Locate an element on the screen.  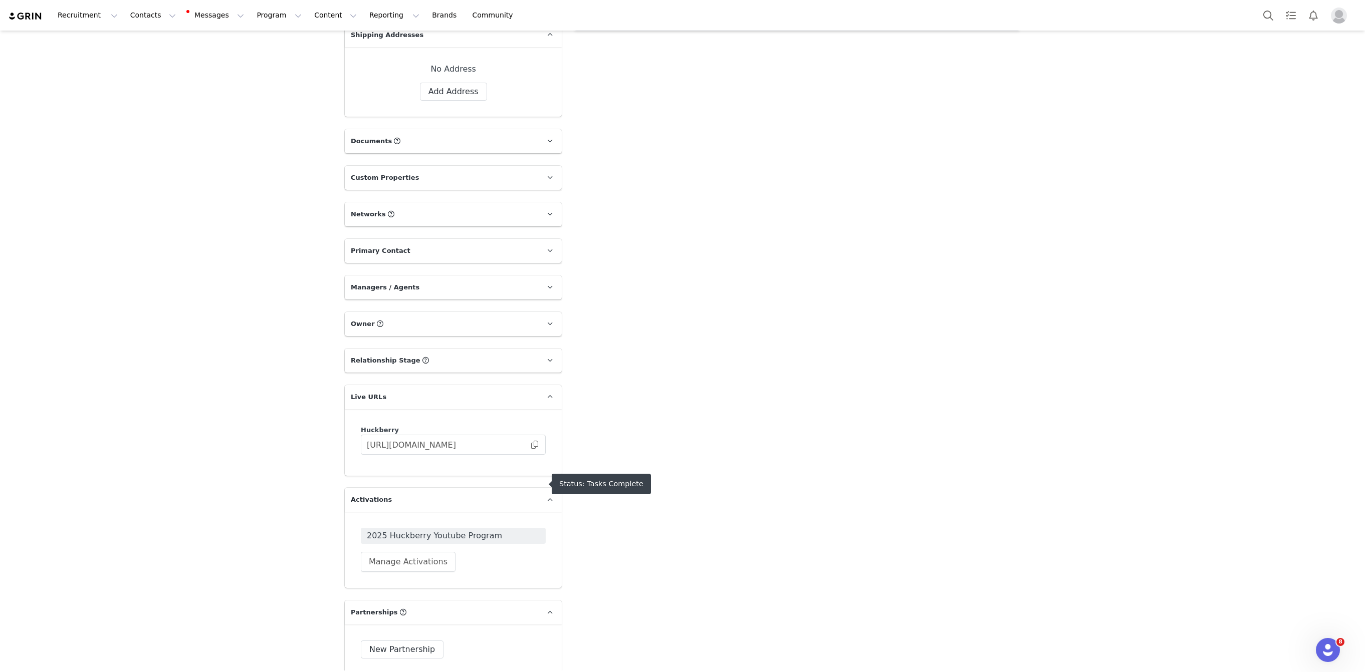
span: Custom Properties is located at coordinates (385, 178).